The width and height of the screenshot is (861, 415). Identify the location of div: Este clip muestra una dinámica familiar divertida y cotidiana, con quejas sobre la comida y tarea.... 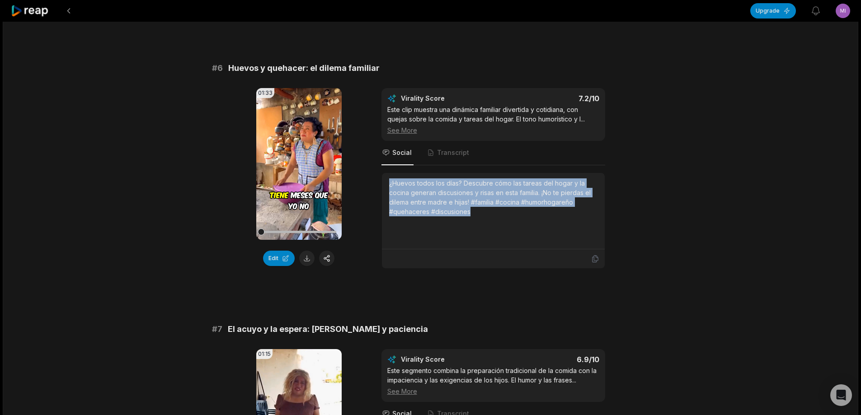
(493, 120).